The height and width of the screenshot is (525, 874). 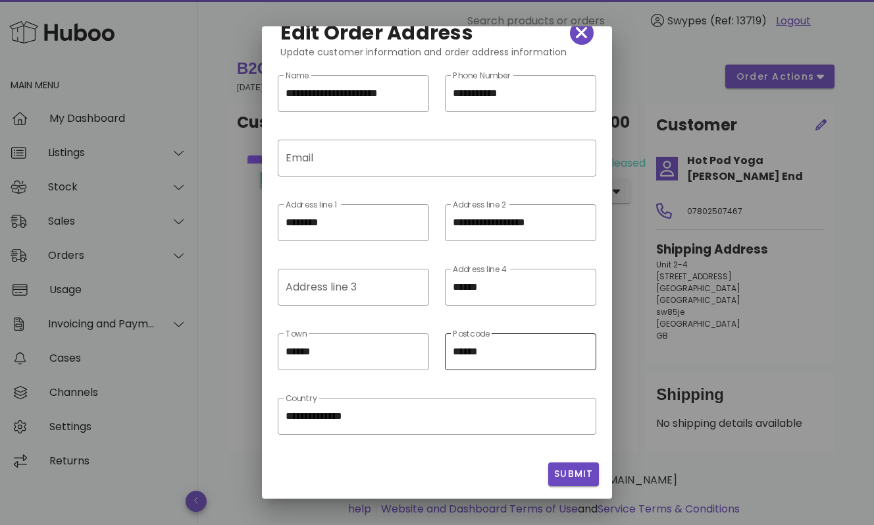 What do you see at coordinates (573, 473) in the screenshot?
I see `span: Submit` at bounding box center [573, 473].